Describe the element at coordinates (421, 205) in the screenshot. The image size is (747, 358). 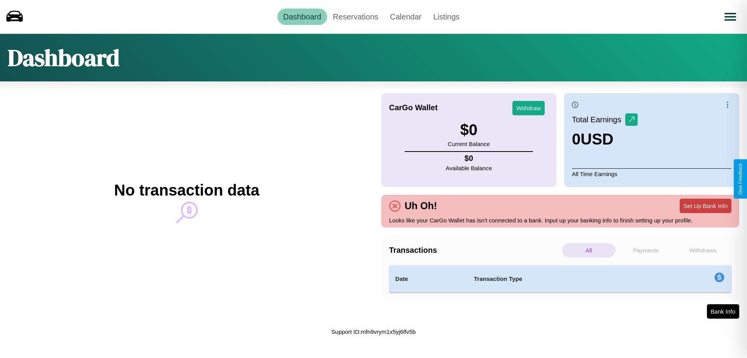
I see `h4: Uh Oh!` at that location.